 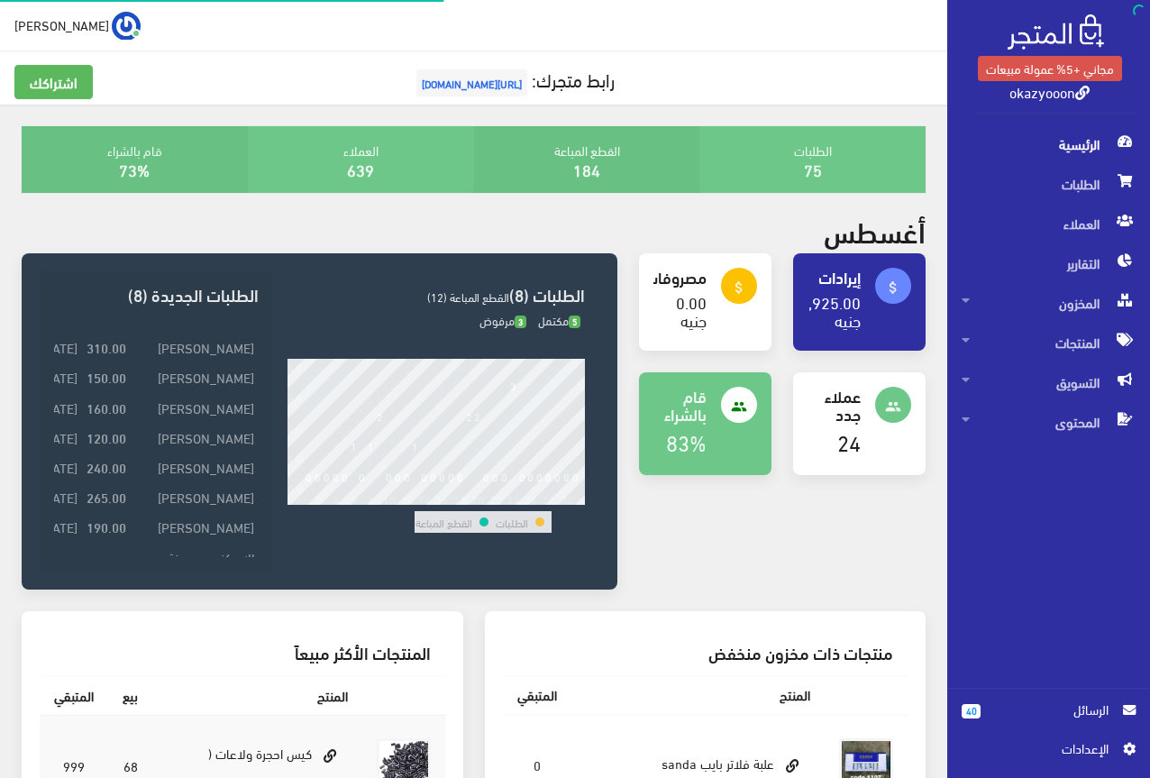 What do you see at coordinates (134, 169) in the screenshot?
I see `a: 73%` at bounding box center [134, 169].